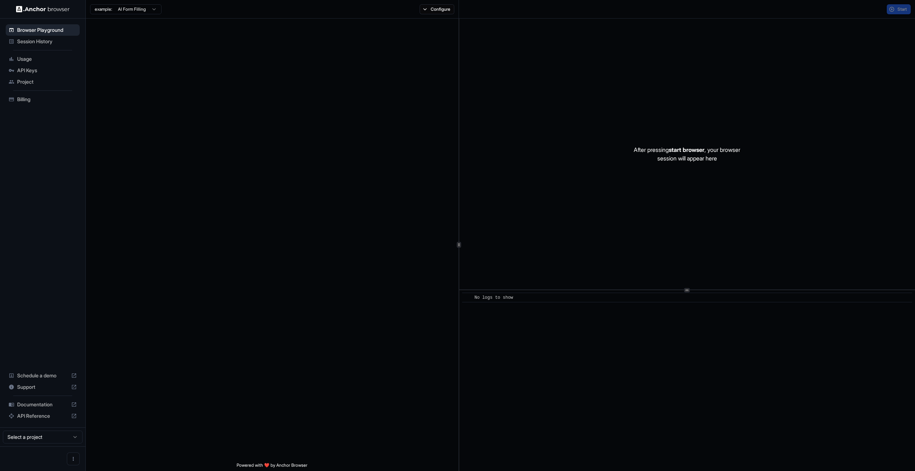  I want to click on div: Schedule a demo, so click(43, 376).